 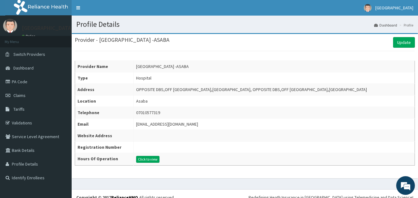 What do you see at coordinates (29, 54) in the screenshot?
I see `span: Switch Providers` at bounding box center [29, 54].